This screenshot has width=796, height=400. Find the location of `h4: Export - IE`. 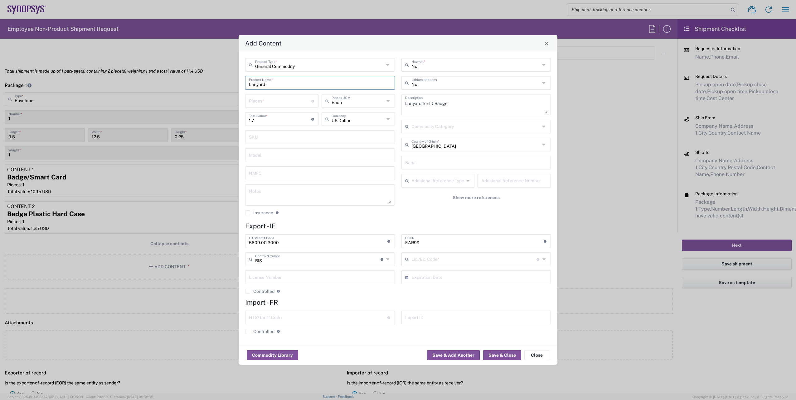

h4: Export - IE is located at coordinates (398, 226).